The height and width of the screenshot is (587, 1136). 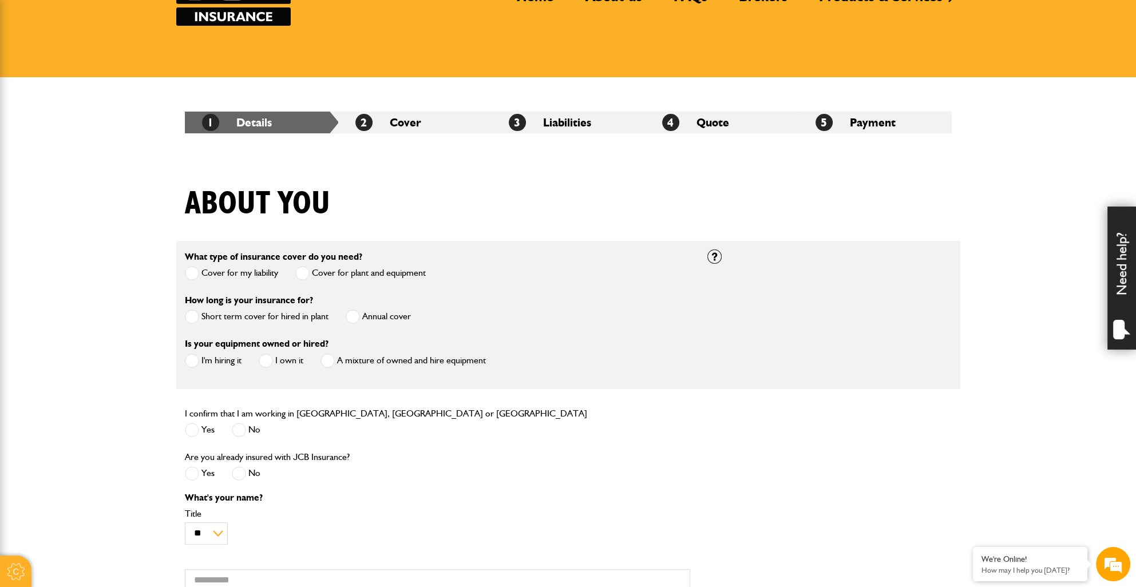 I want to click on label: Is your equipment owned or hired?, so click(x=256, y=344).